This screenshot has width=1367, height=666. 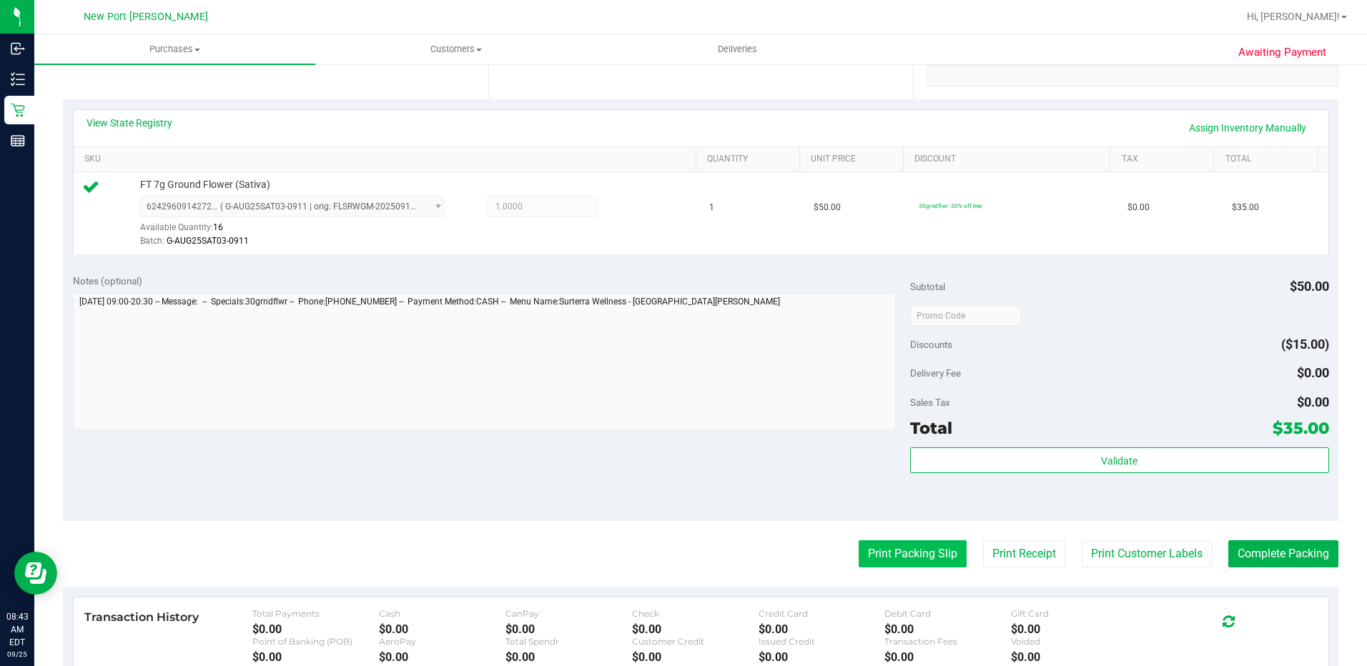 What do you see at coordinates (695, 613) in the screenshot?
I see `div: Check` at bounding box center [695, 613].